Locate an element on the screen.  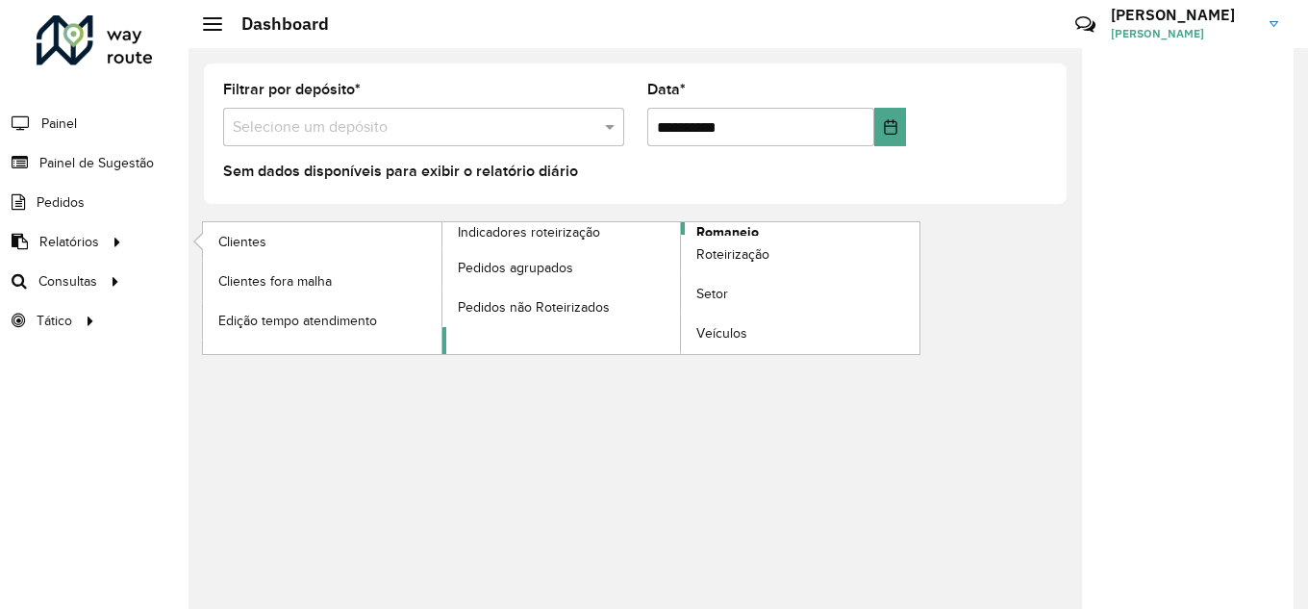
a: Contato Rápido is located at coordinates (1085, 24).